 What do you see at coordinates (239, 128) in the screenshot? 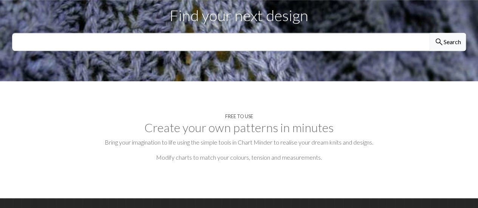
I see `h2: Create your own patterns in minutes` at bounding box center [239, 128].